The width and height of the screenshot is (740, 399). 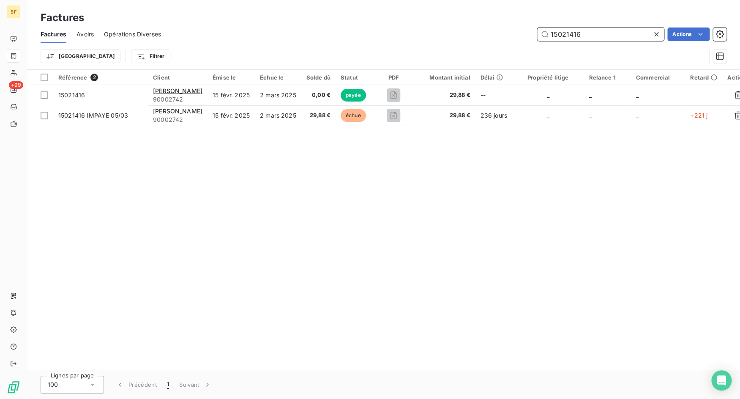 What do you see at coordinates (168, 384) in the screenshot?
I see `span: 1` at bounding box center [168, 384].